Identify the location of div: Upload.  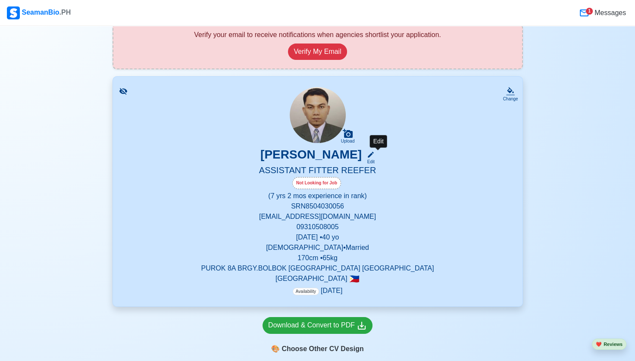
(348, 141).